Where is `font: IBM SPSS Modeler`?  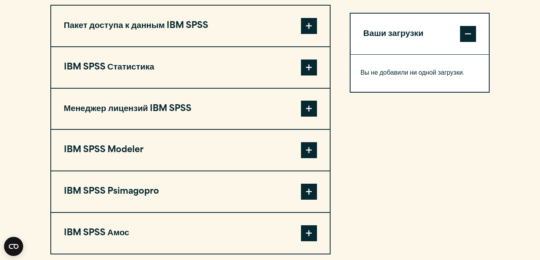 font: IBM SPSS Modeler is located at coordinates (104, 150).